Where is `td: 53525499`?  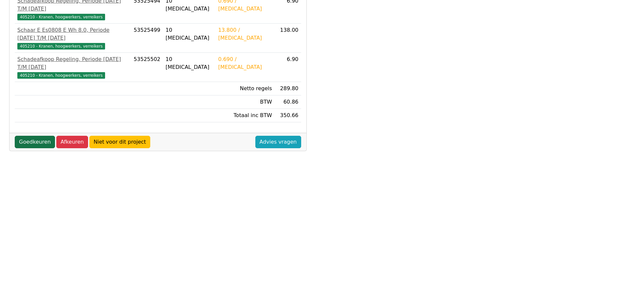 td: 53525499 is located at coordinates (147, 38).